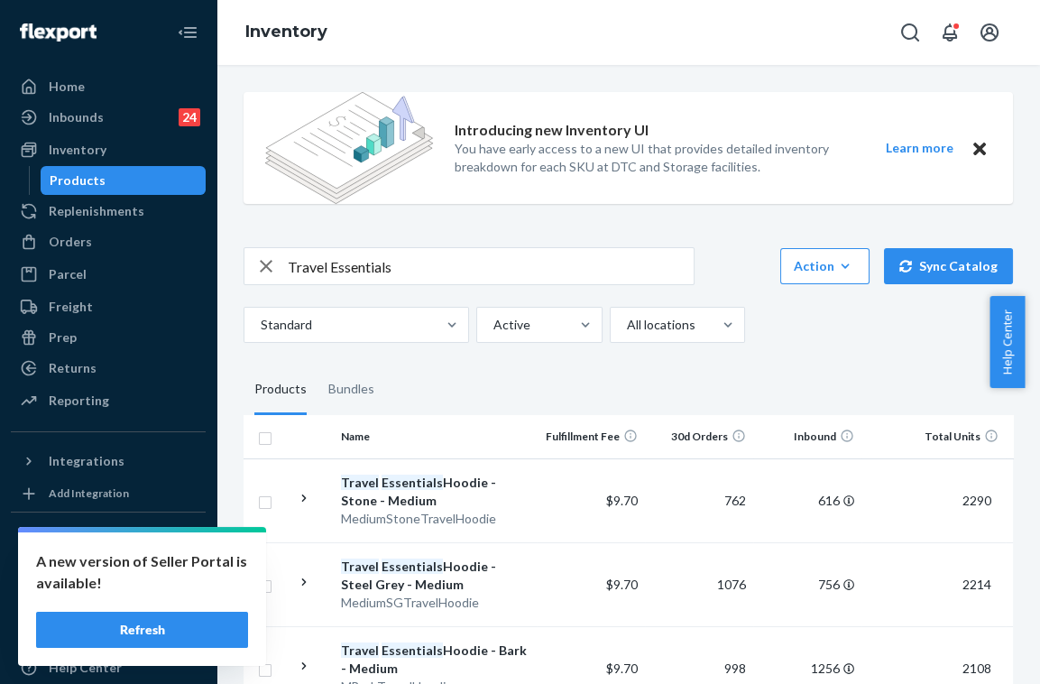 The width and height of the screenshot is (1040, 684). What do you see at coordinates (108, 87) in the screenshot?
I see `a: Home` at bounding box center [108, 87].